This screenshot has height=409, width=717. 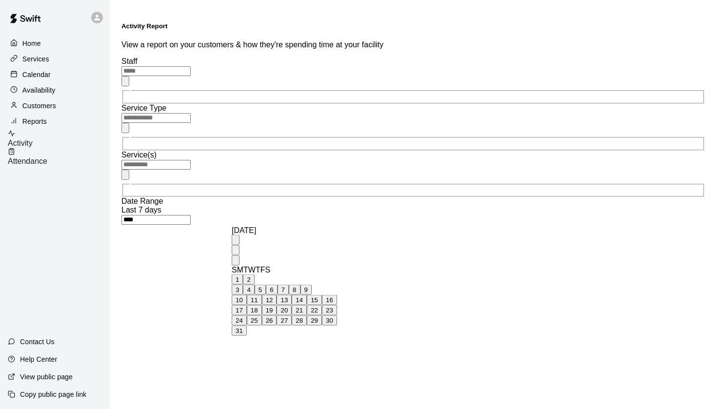 I want to click on button: 10, so click(x=239, y=300).